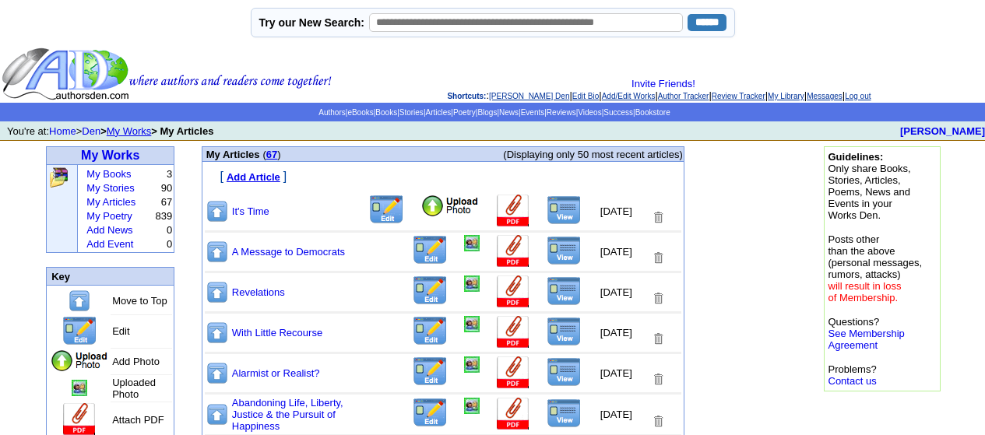  What do you see at coordinates (590, 112) in the screenshot?
I see `a: Videos` at bounding box center [590, 112].